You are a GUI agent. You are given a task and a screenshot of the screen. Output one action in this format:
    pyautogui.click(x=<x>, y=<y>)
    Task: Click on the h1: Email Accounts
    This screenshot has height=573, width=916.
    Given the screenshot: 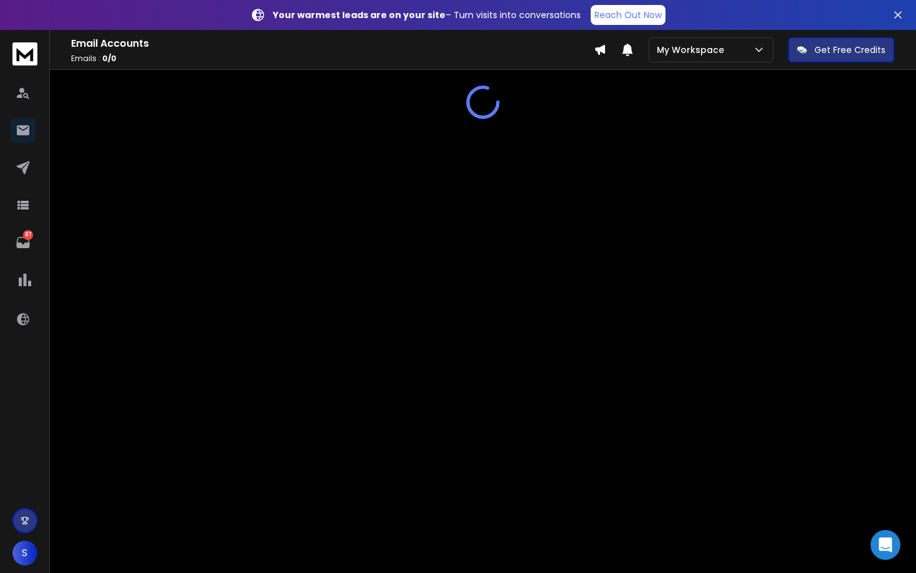 What is the action you would take?
    pyautogui.click(x=332, y=44)
    